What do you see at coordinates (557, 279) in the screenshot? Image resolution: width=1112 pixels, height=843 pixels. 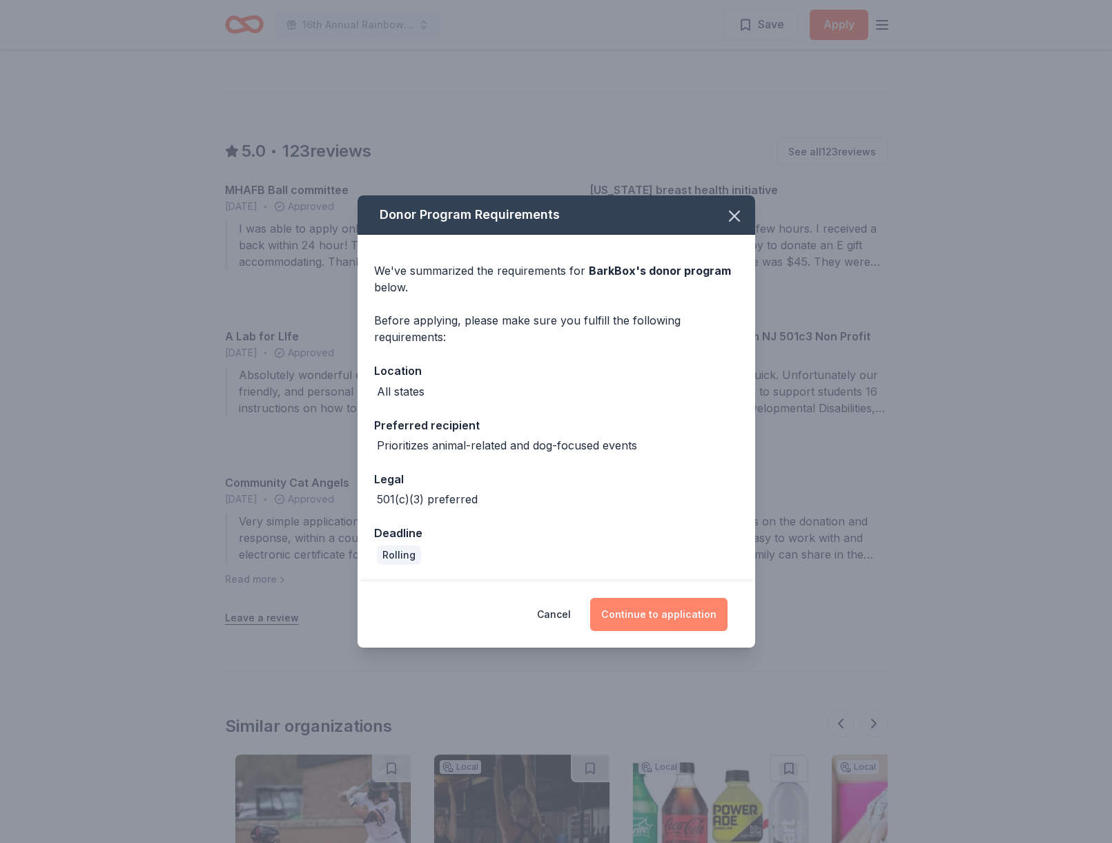 I see `div: We've summarized the requirements for below.` at bounding box center [557, 279].